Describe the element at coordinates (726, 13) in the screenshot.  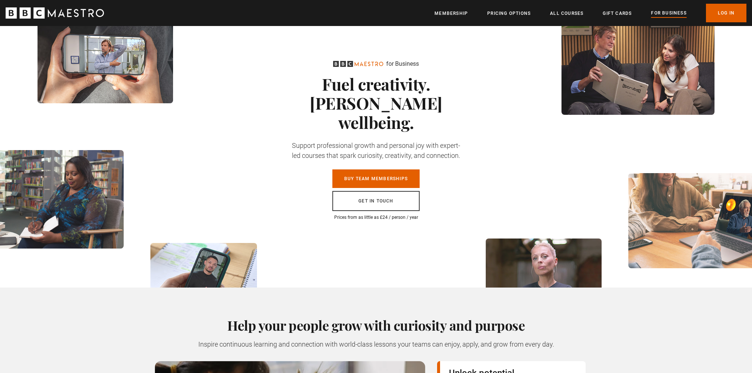
I see `a: Log In` at that location.